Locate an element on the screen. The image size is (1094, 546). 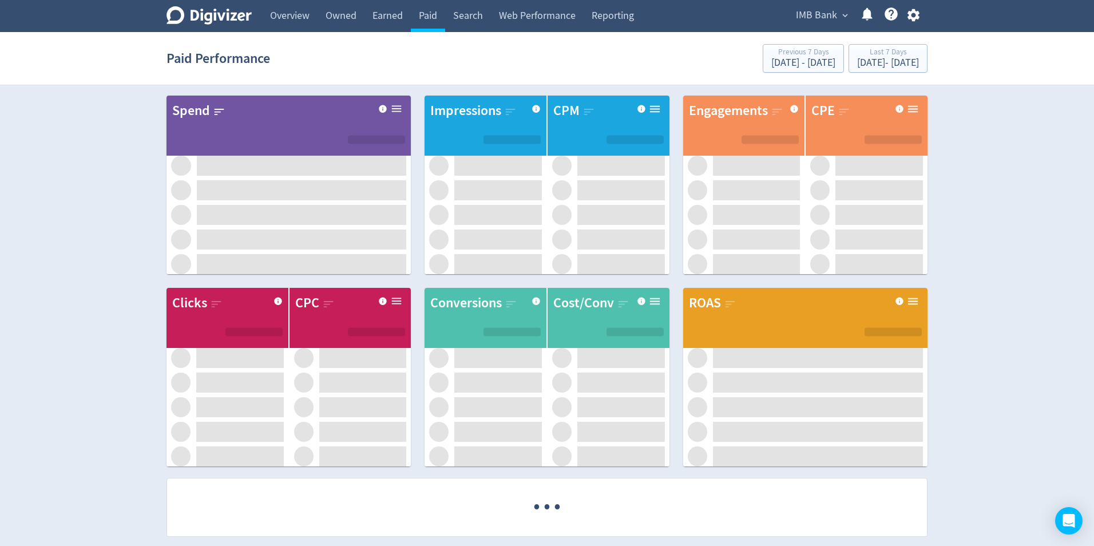
div: Conversions is located at coordinates (466, 303).